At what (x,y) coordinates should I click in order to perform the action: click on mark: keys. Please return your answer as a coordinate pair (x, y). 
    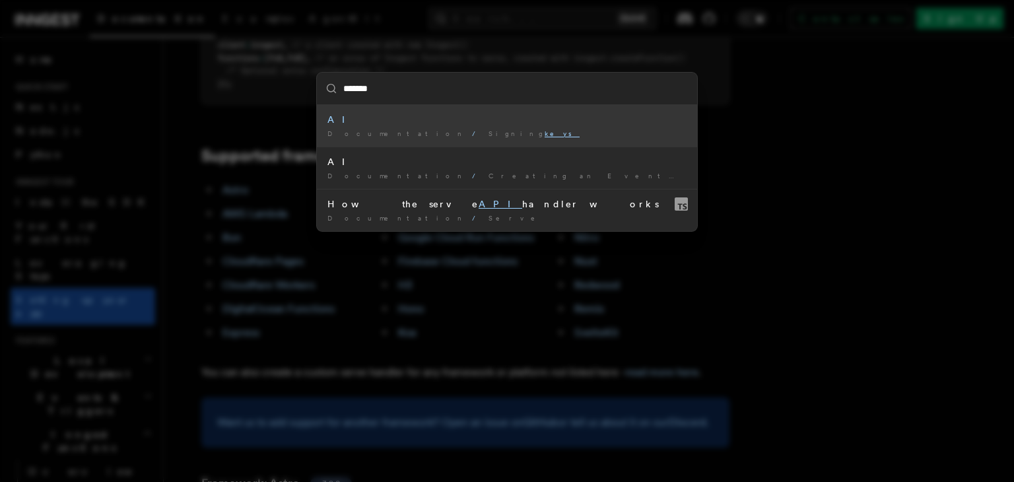
    Looking at the image, I should click on (562, 133).